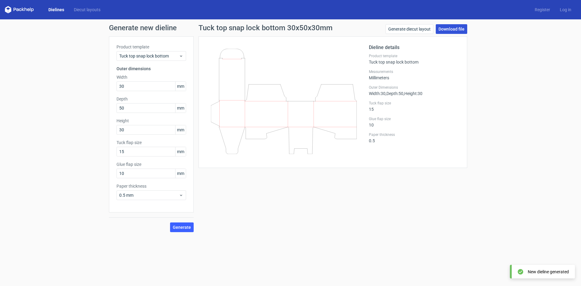 The image size is (581, 286). What do you see at coordinates (265, 28) in the screenshot?
I see `h1: Tuck top snap lock bottom 30x50x30mm` at bounding box center [265, 28].